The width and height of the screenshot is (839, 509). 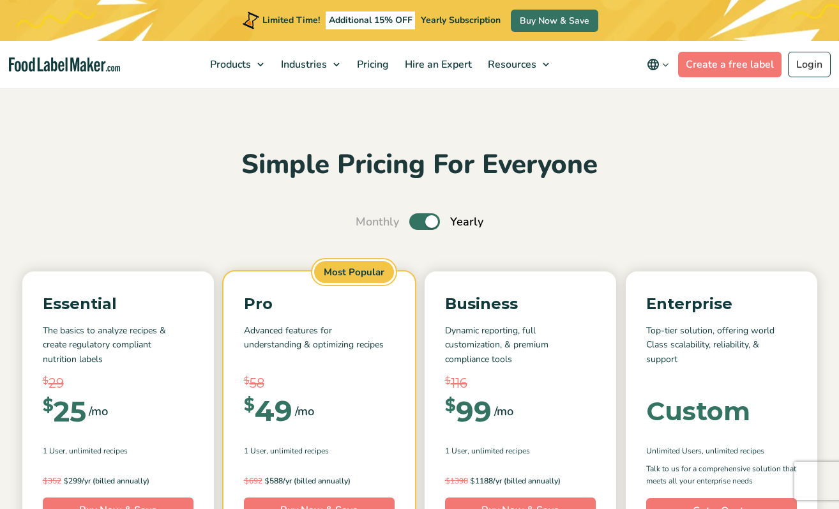 What do you see at coordinates (310, 65) in the screenshot?
I see `a: Industries` at bounding box center [310, 65].